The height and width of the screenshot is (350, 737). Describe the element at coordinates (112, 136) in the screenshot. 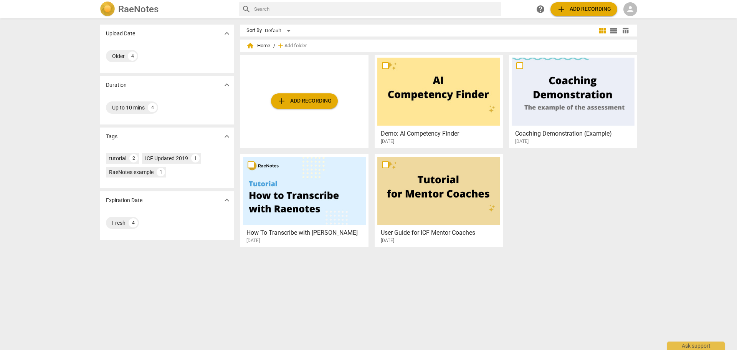

I see `p: Tags` at that location.